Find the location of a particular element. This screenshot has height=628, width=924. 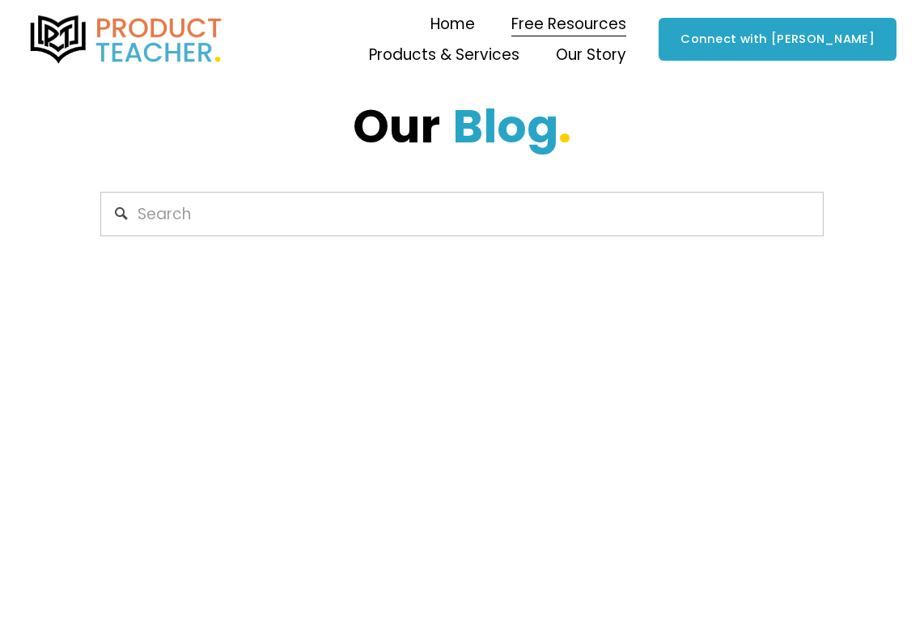

span: Free Resources is located at coordinates (569, 24).